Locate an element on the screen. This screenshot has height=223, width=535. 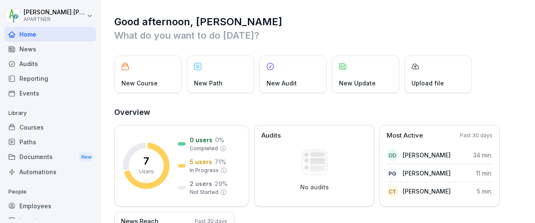
p: Library is located at coordinates (50, 113).